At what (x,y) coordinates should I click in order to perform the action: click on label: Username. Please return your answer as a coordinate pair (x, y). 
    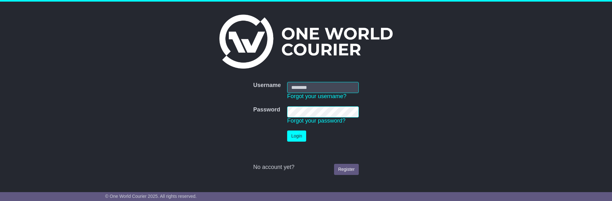
    Looking at the image, I should click on (267, 85).